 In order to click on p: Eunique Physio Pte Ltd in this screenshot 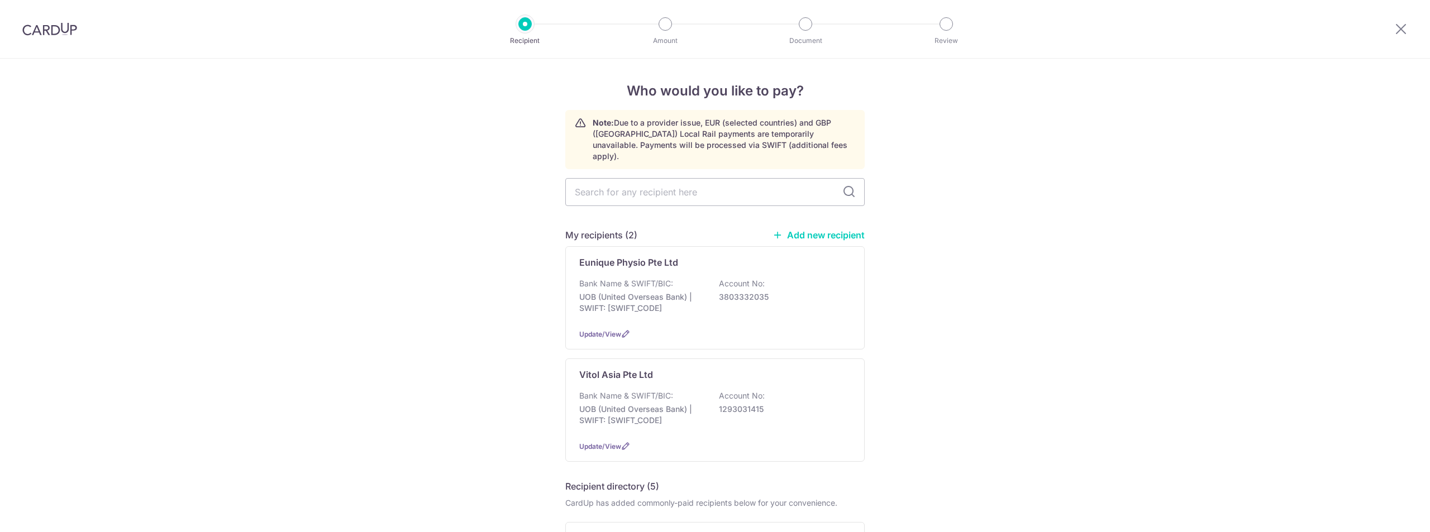, I will do `click(628, 263)`.